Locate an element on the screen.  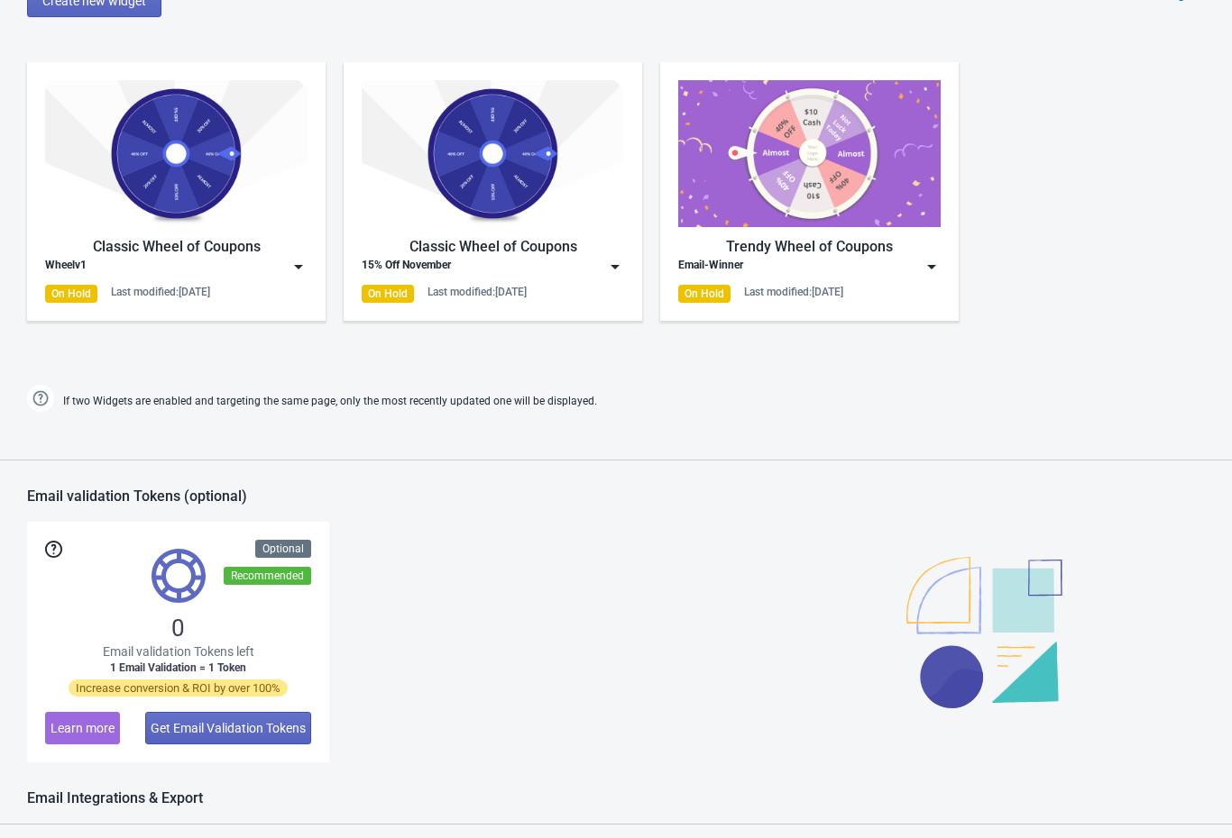
img: illustration.svg is located at coordinates (984, 633).